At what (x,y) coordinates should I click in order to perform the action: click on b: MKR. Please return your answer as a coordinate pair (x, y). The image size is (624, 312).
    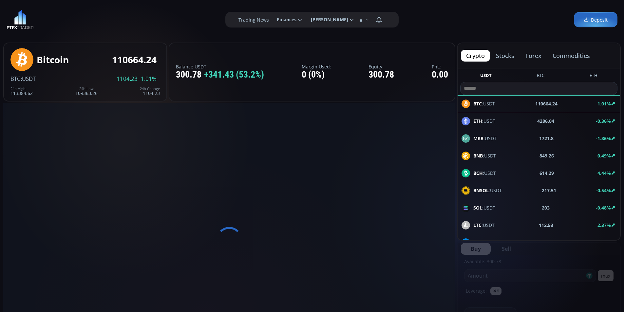
    Looking at the image, I should click on (478, 138).